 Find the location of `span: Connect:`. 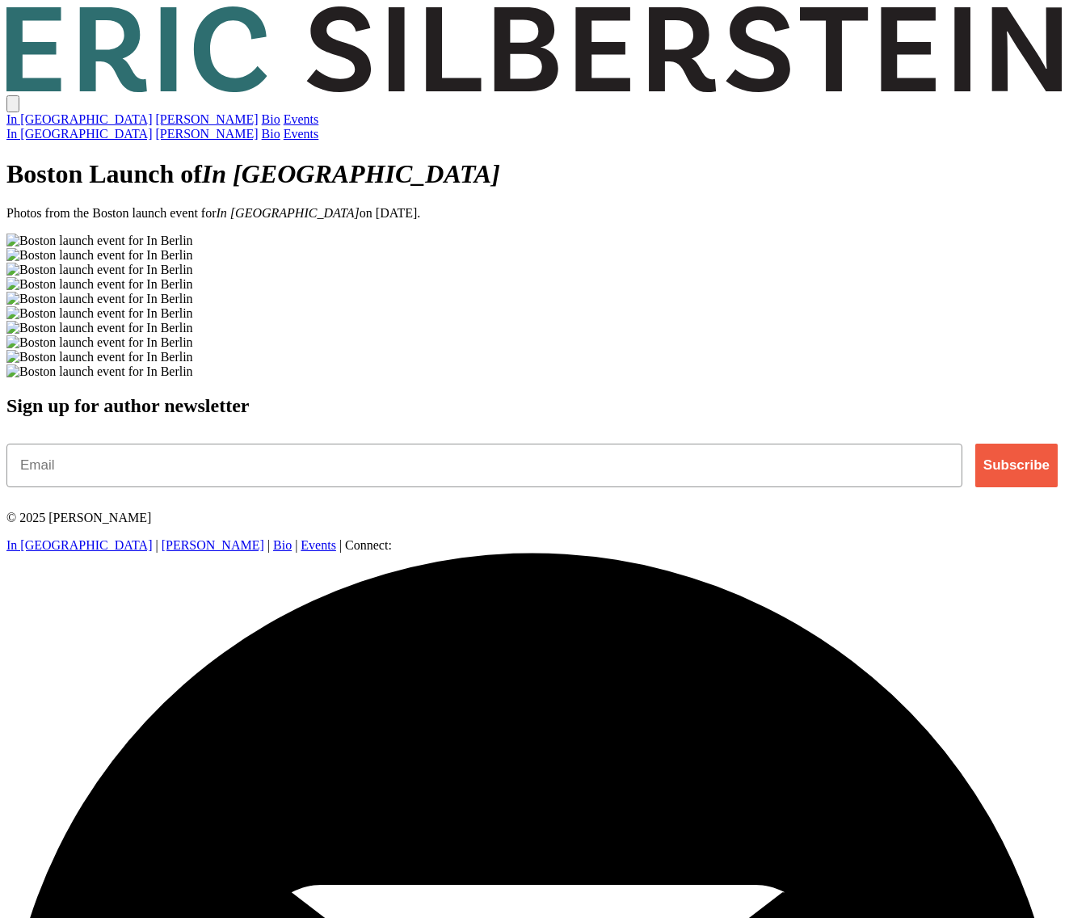

span: Connect: is located at coordinates (368, 544).